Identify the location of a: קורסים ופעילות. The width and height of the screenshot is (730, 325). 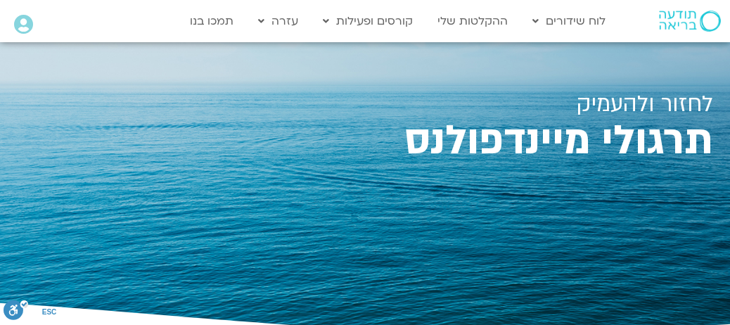
(368, 21).